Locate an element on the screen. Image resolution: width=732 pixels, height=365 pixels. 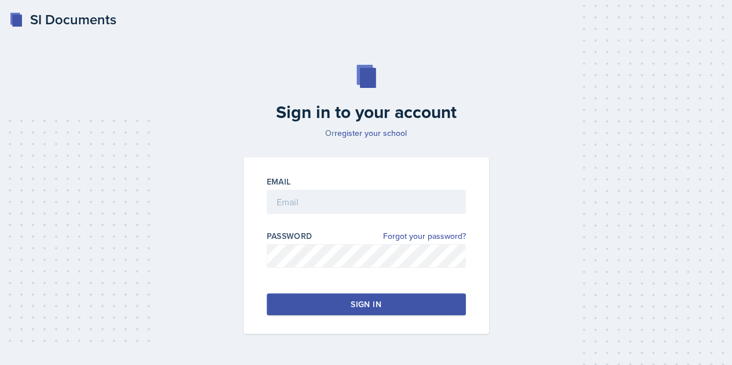
h2: Sign in to your account is located at coordinates (366, 112).